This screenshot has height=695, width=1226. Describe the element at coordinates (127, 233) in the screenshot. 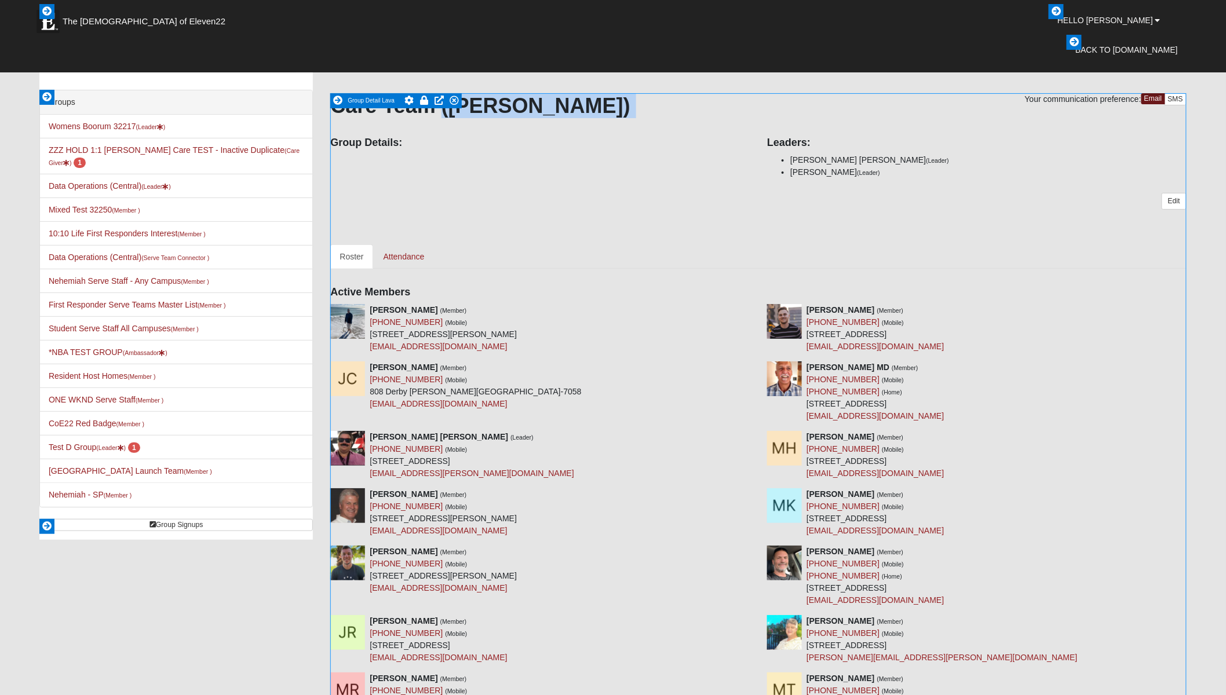

I see `a: 10:10 Life First Responders Interest(Member )` at that location.